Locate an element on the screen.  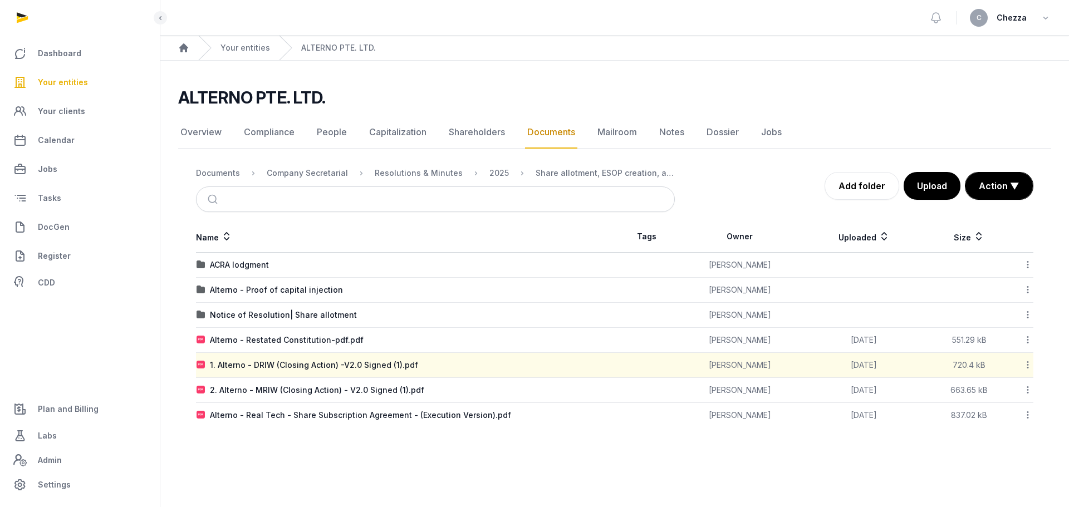
th: Size is located at coordinates (969, 237).